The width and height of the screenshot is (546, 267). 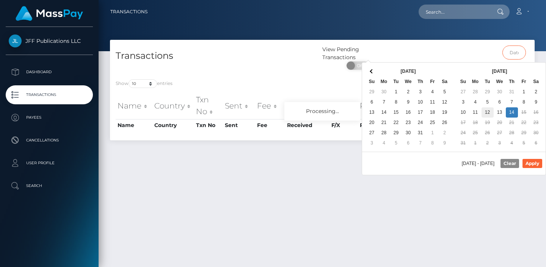 I want to click on p: Cancellations, so click(x=49, y=140).